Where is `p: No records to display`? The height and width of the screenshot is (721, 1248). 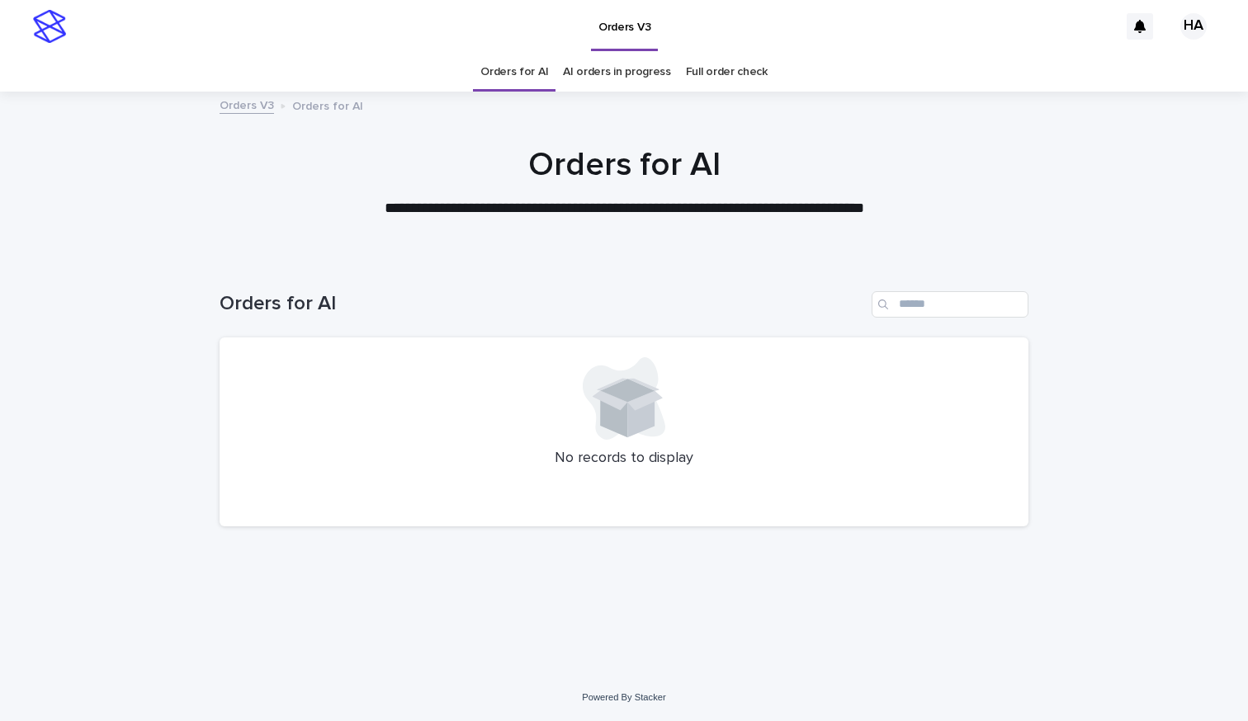
p: No records to display is located at coordinates (624, 459).